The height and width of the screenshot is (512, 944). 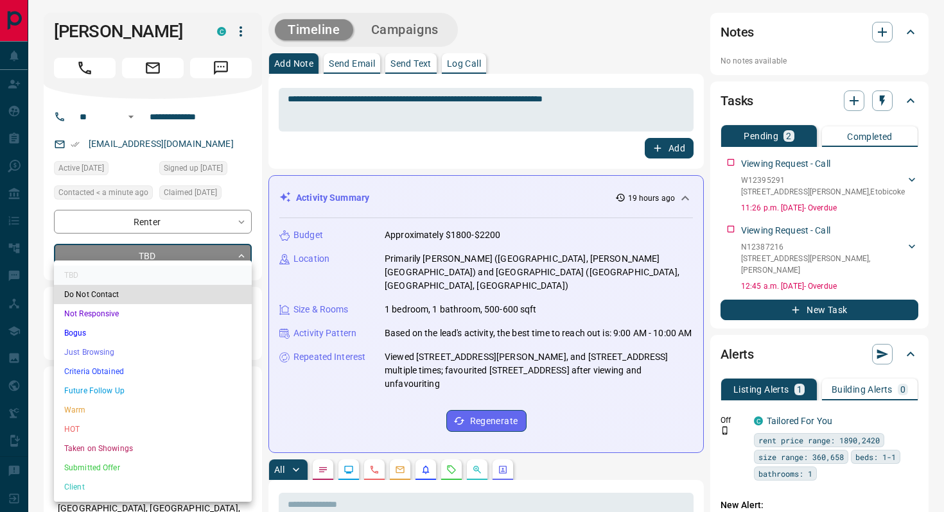 What do you see at coordinates (153, 353) in the screenshot?
I see `li: Just Browsing` at bounding box center [153, 353].